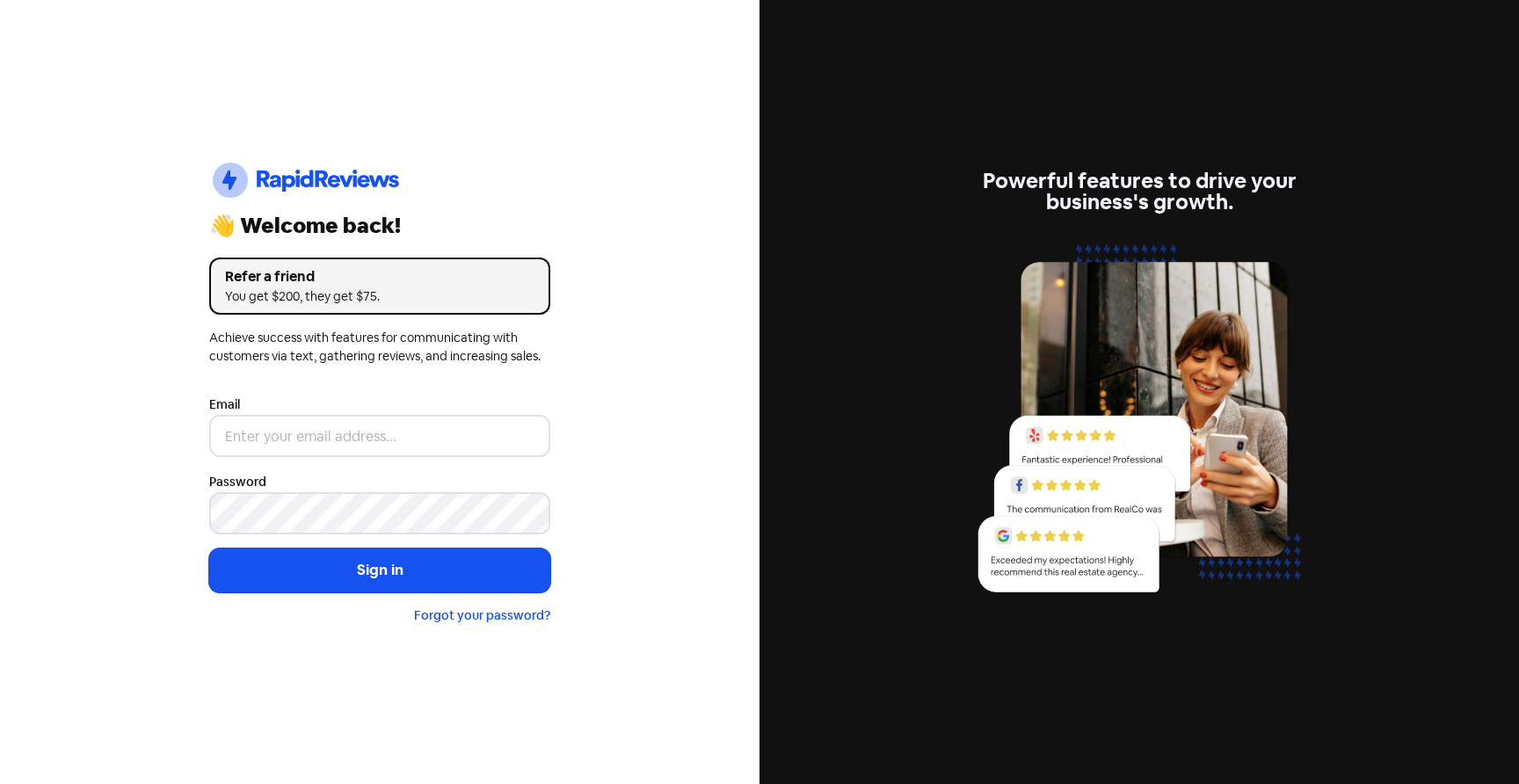 This screenshot has width=1519, height=784. I want to click on label: Password, so click(237, 481).